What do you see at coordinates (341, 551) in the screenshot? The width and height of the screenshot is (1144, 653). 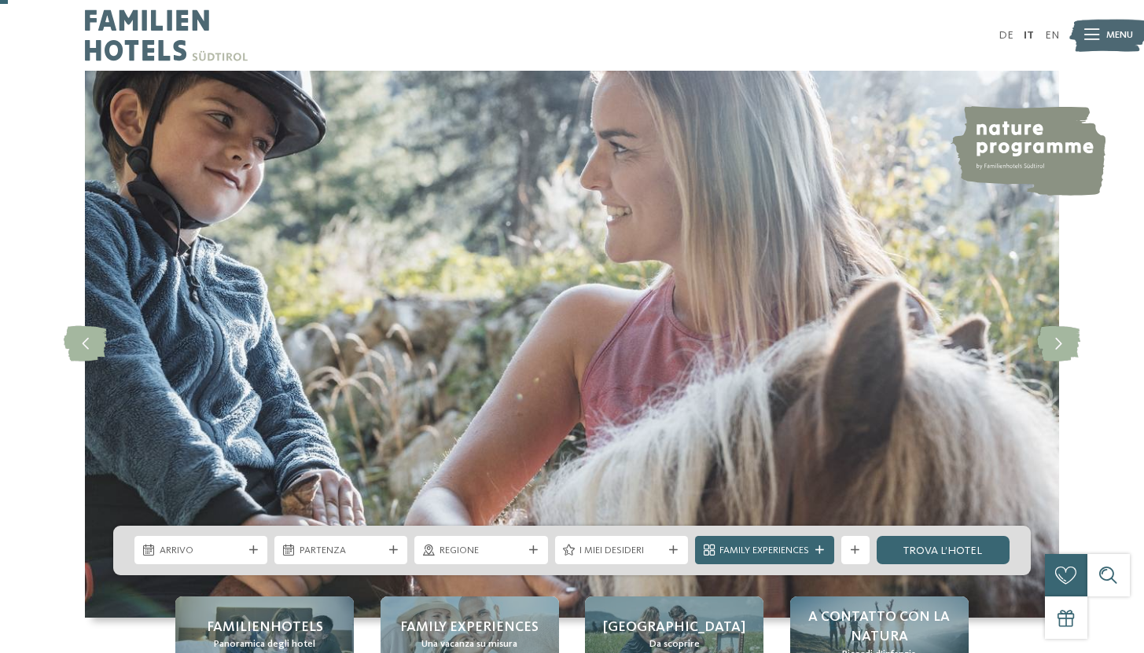 I see `span: Partenza` at bounding box center [341, 551].